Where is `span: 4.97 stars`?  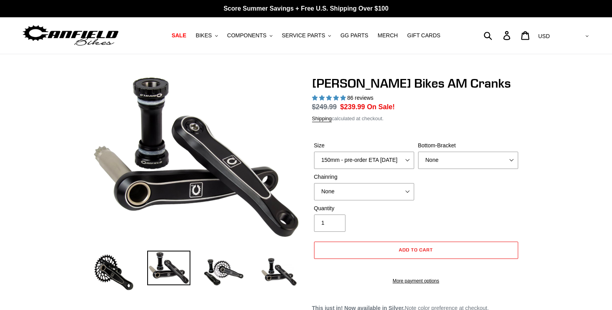
span: 4.97 stars is located at coordinates (330, 98).